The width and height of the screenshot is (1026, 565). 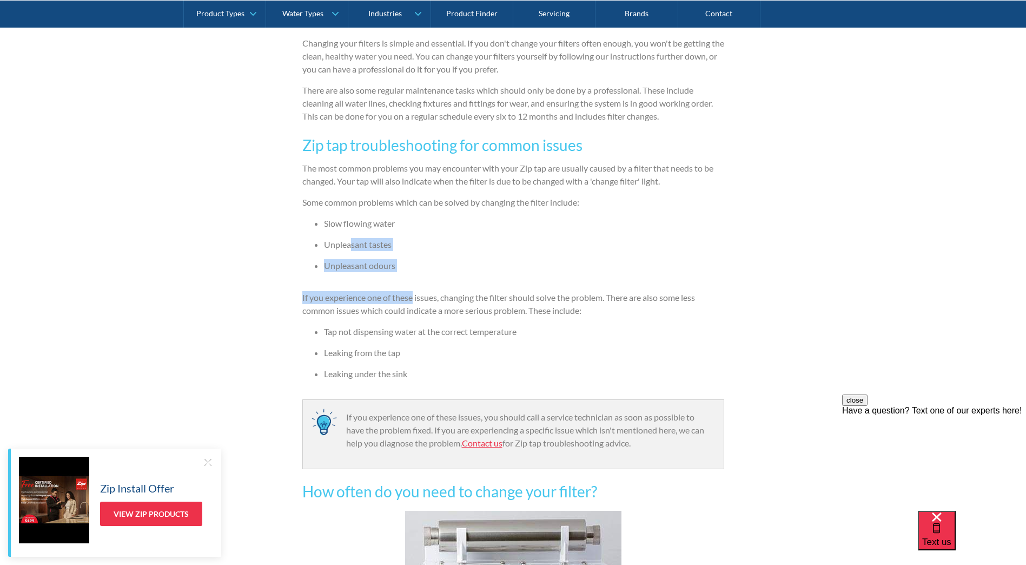 What do you see at coordinates (513, 304) in the screenshot?
I see `p: If you experience one of these issues, changing the filter should solve the problem. There are al...` at bounding box center [513, 304].